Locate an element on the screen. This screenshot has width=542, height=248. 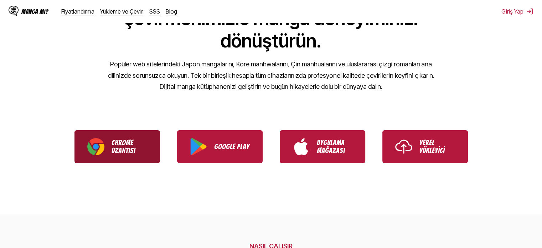
img: IsManga Logo is located at coordinates (14, 11).